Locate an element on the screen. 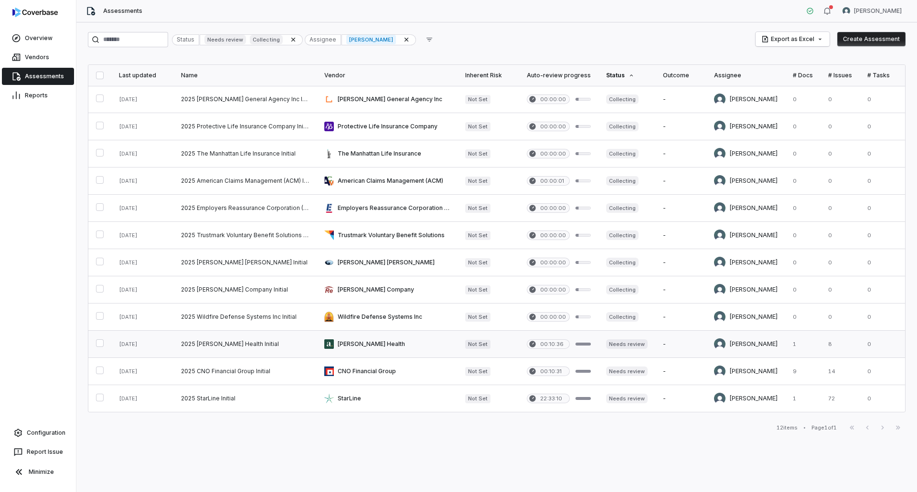  p: Needs review is located at coordinates (225, 40).